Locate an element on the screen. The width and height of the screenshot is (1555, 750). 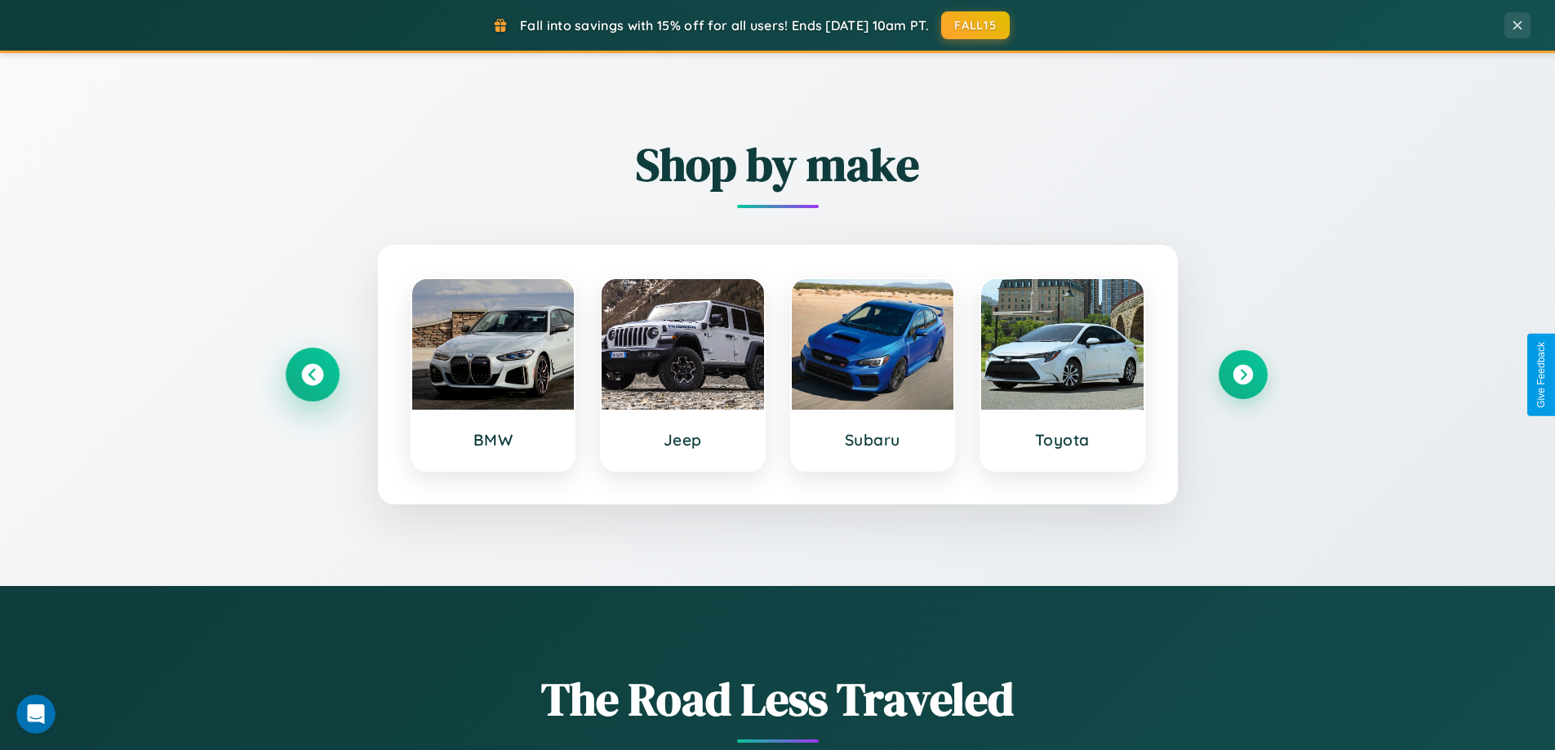
div: Give Feedback is located at coordinates (1541, 375).